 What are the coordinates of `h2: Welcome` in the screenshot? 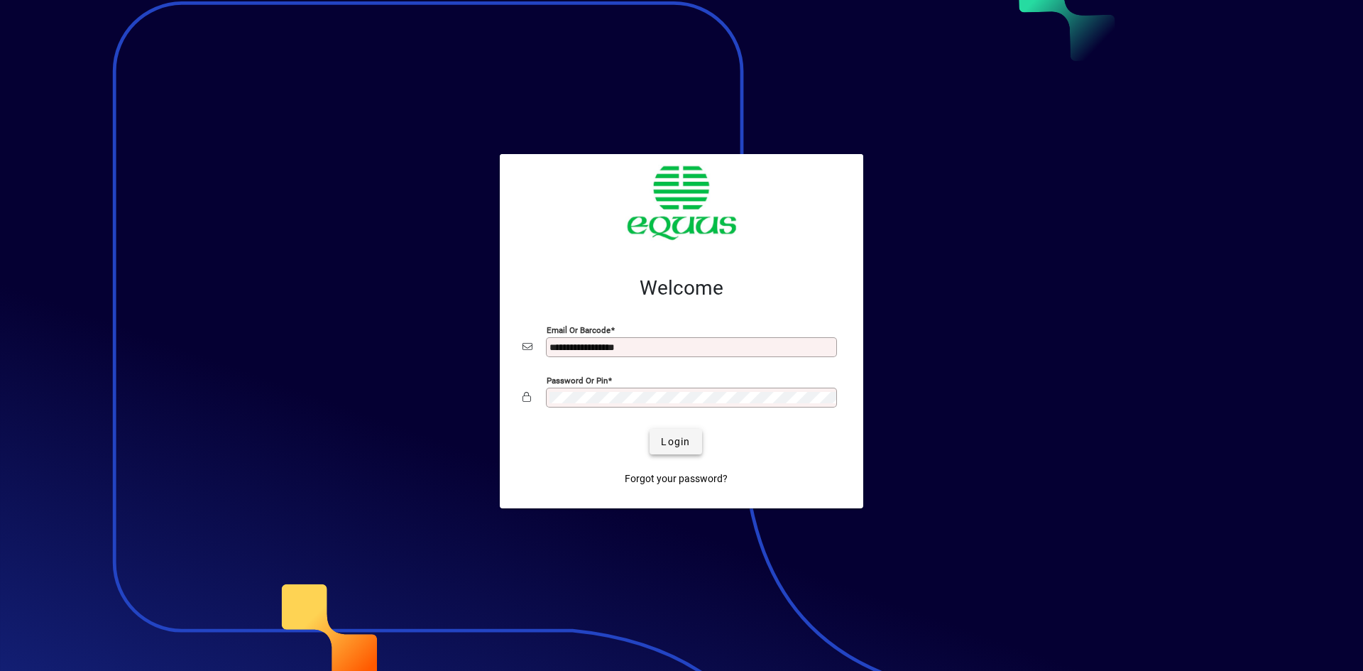 It's located at (682, 288).